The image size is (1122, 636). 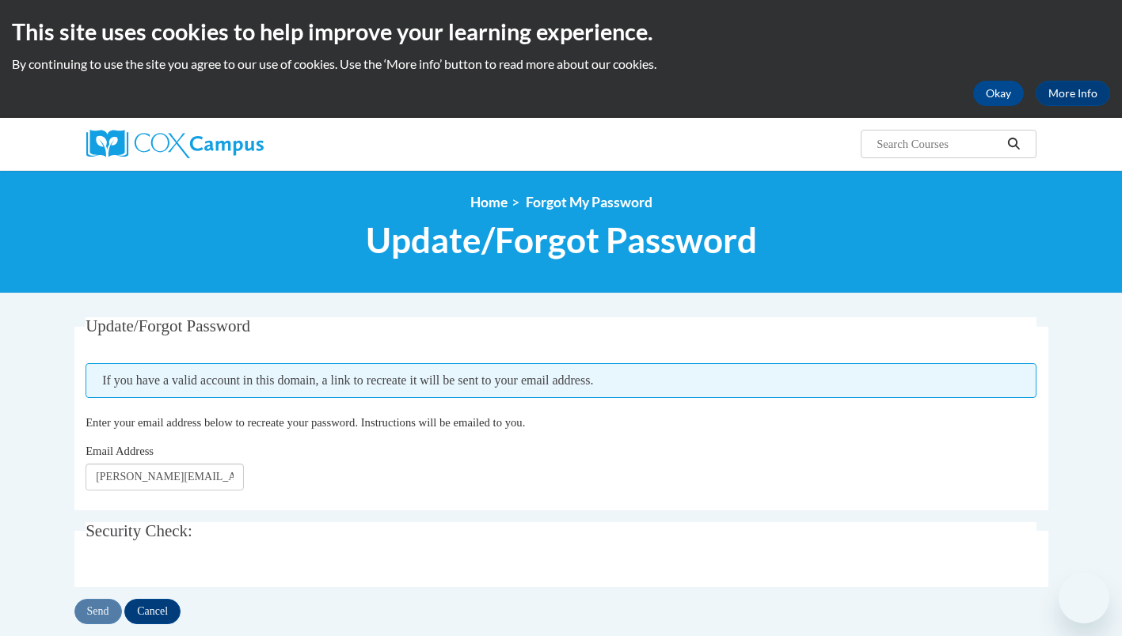 I want to click on input: Search Courses, so click(x=938, y=144).